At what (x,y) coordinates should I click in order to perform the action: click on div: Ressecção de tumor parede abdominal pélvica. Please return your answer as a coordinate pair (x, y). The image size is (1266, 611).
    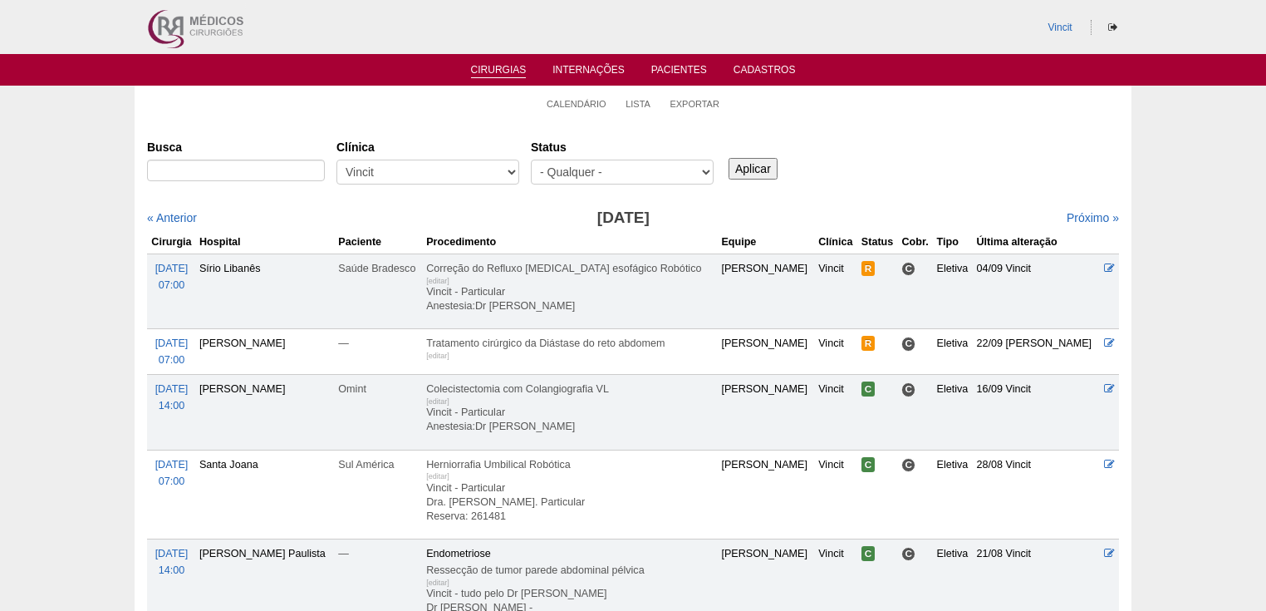
    Looking at the image, I should click on (570, 570).